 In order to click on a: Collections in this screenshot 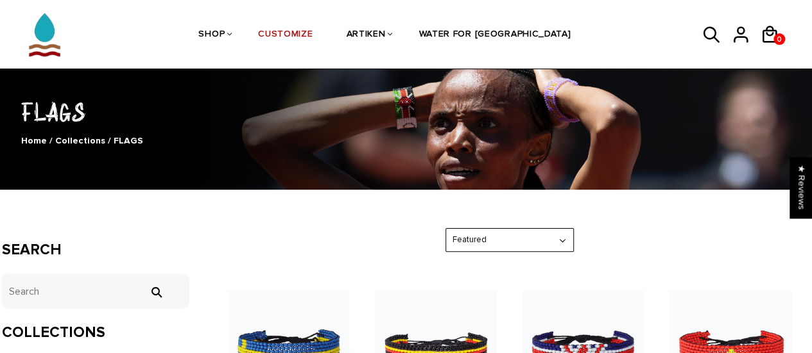, I will do `click(80, 140)`.